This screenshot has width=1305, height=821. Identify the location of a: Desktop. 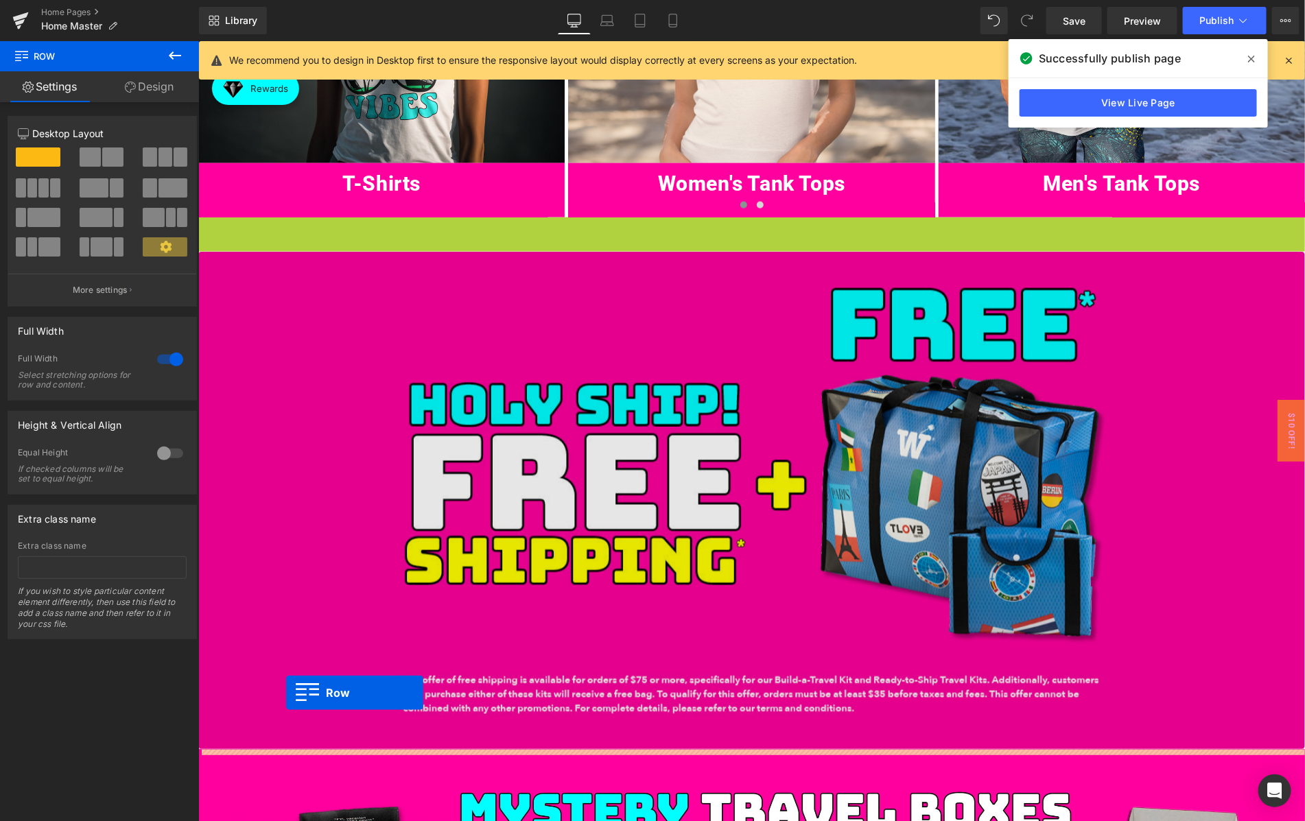
(574, 21).